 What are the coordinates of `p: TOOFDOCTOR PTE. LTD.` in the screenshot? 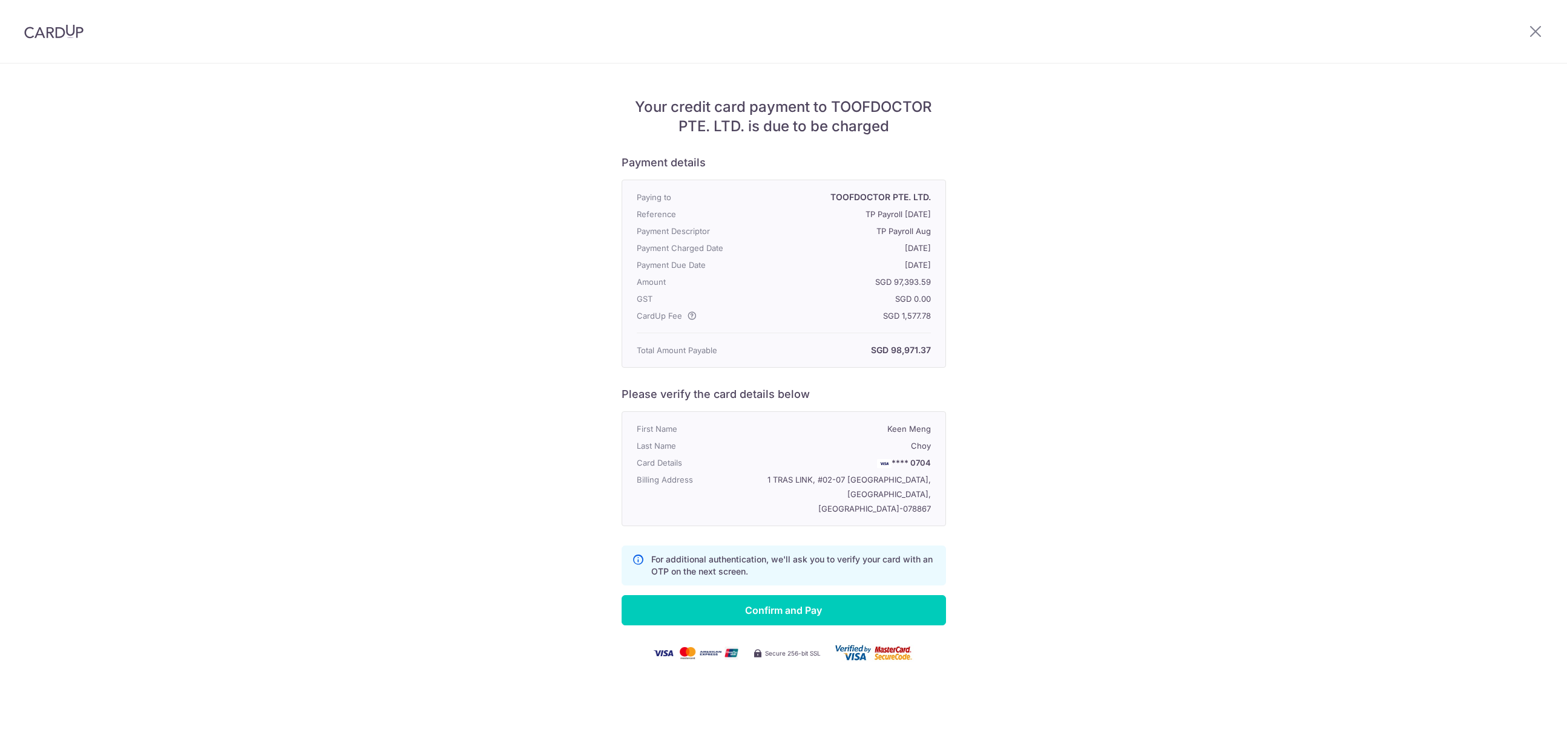 It's located at (842, 197).